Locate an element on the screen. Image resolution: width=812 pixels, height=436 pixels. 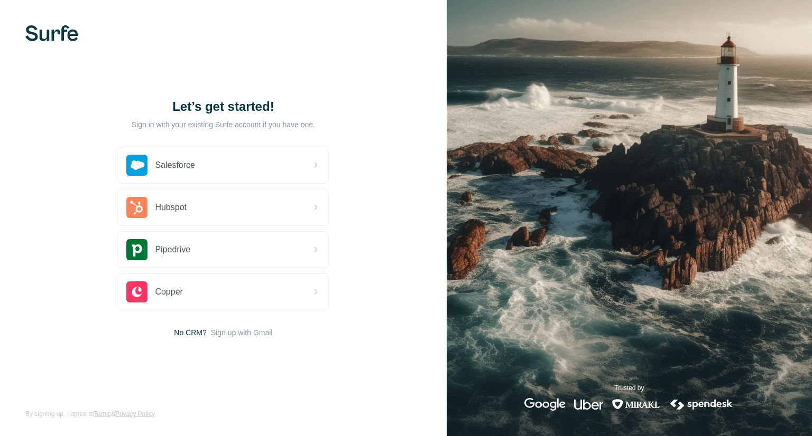
img: Surfe's logo is located at coordinates (52, 33).